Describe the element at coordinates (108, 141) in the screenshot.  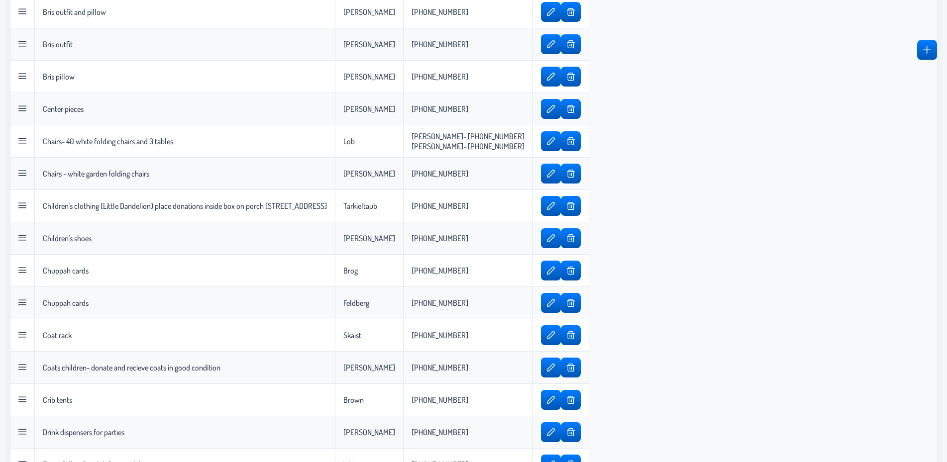
I see `p-celleditor: Chairs- 40 white folding chairs and 3 tables` at that location.